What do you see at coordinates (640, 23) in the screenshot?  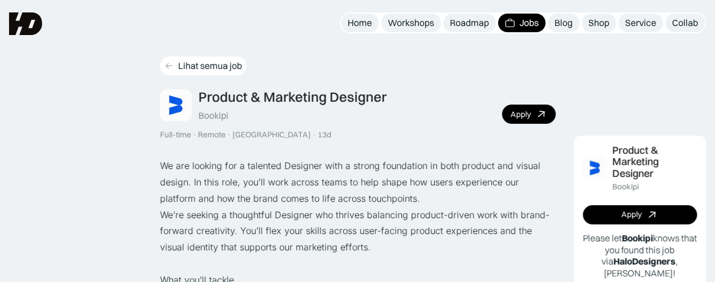 I see `div: Service` at bounding box center [640, 23].